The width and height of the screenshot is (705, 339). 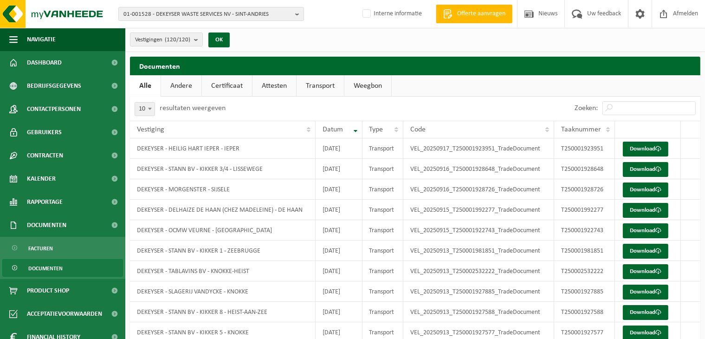 What do you see at coordinates (479, 292) in the screenshot?
I see `td: VEL_20250913_T250001927885_TradeDocument` at bounding box center [479, 292].